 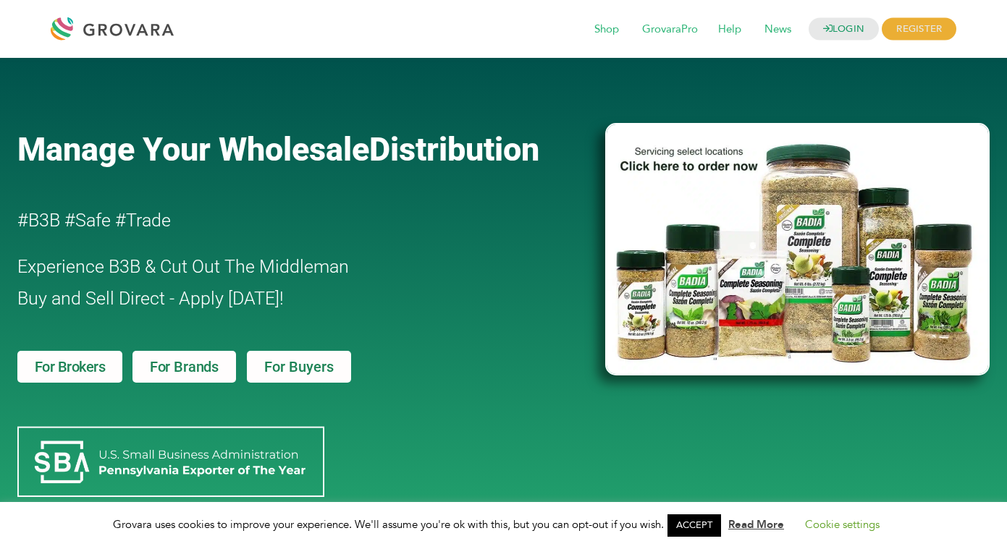 I want to click on a: News, so click(x=777, y=30).